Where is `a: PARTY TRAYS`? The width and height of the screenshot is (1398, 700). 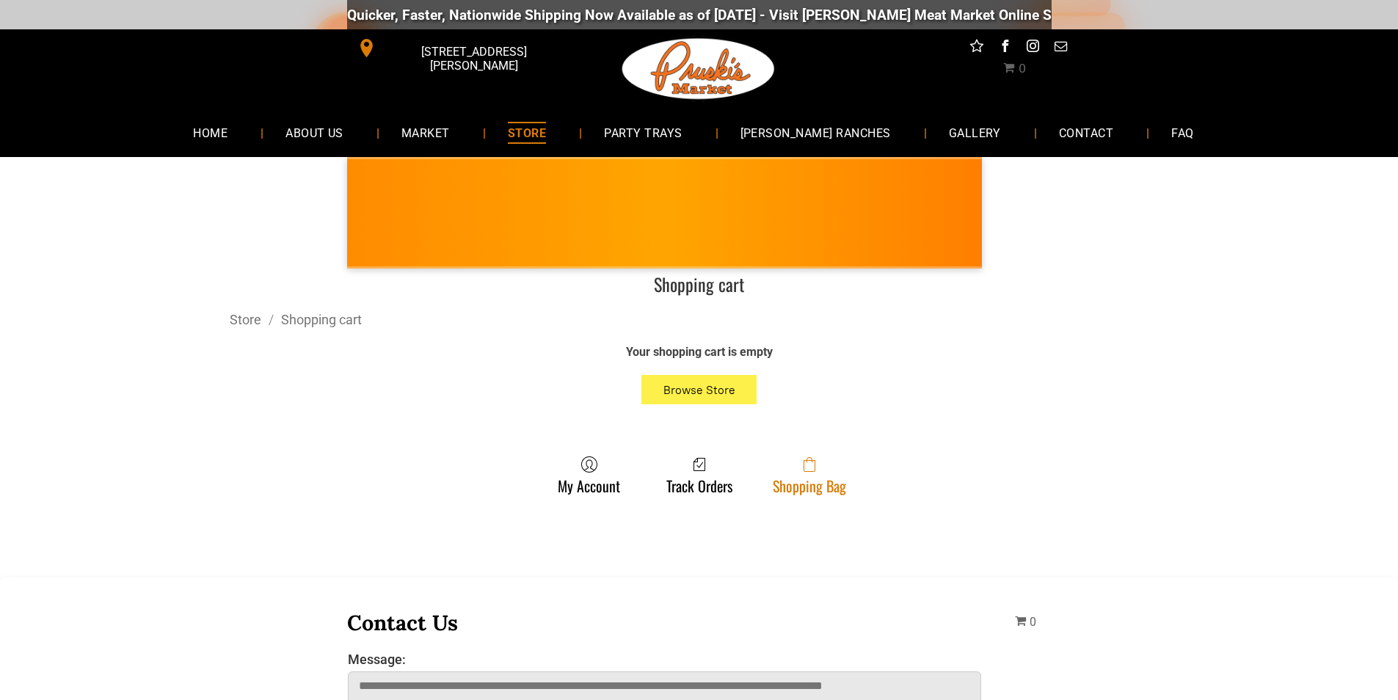
a: PARTY TRAYS is located at coordinates (643, 132).